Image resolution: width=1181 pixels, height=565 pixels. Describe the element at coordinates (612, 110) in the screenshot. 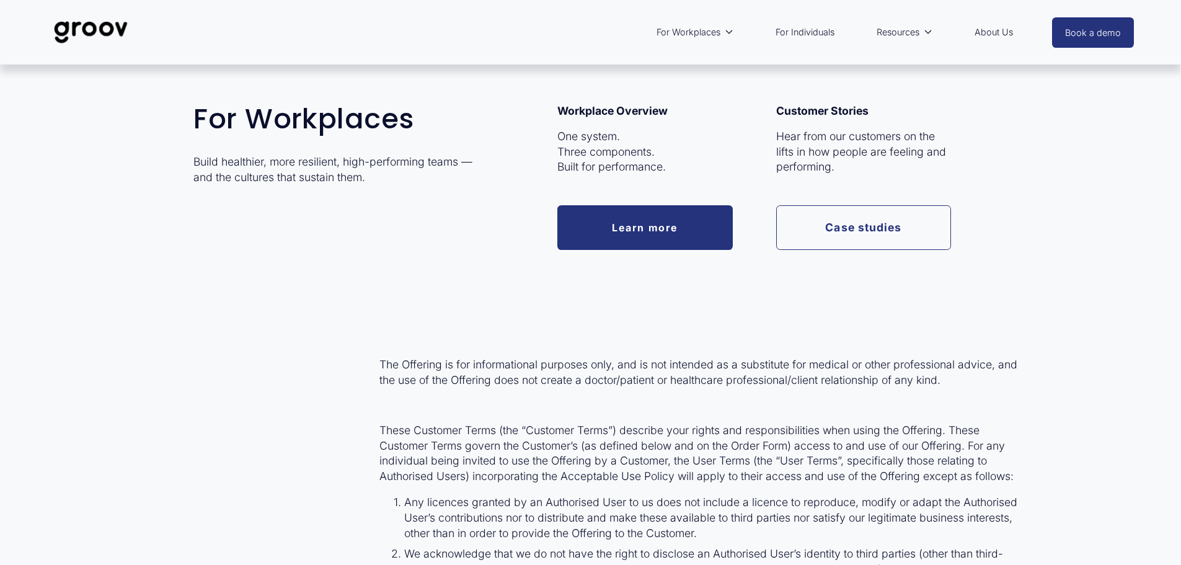

I see `strong: Workplace Overview` at that location.